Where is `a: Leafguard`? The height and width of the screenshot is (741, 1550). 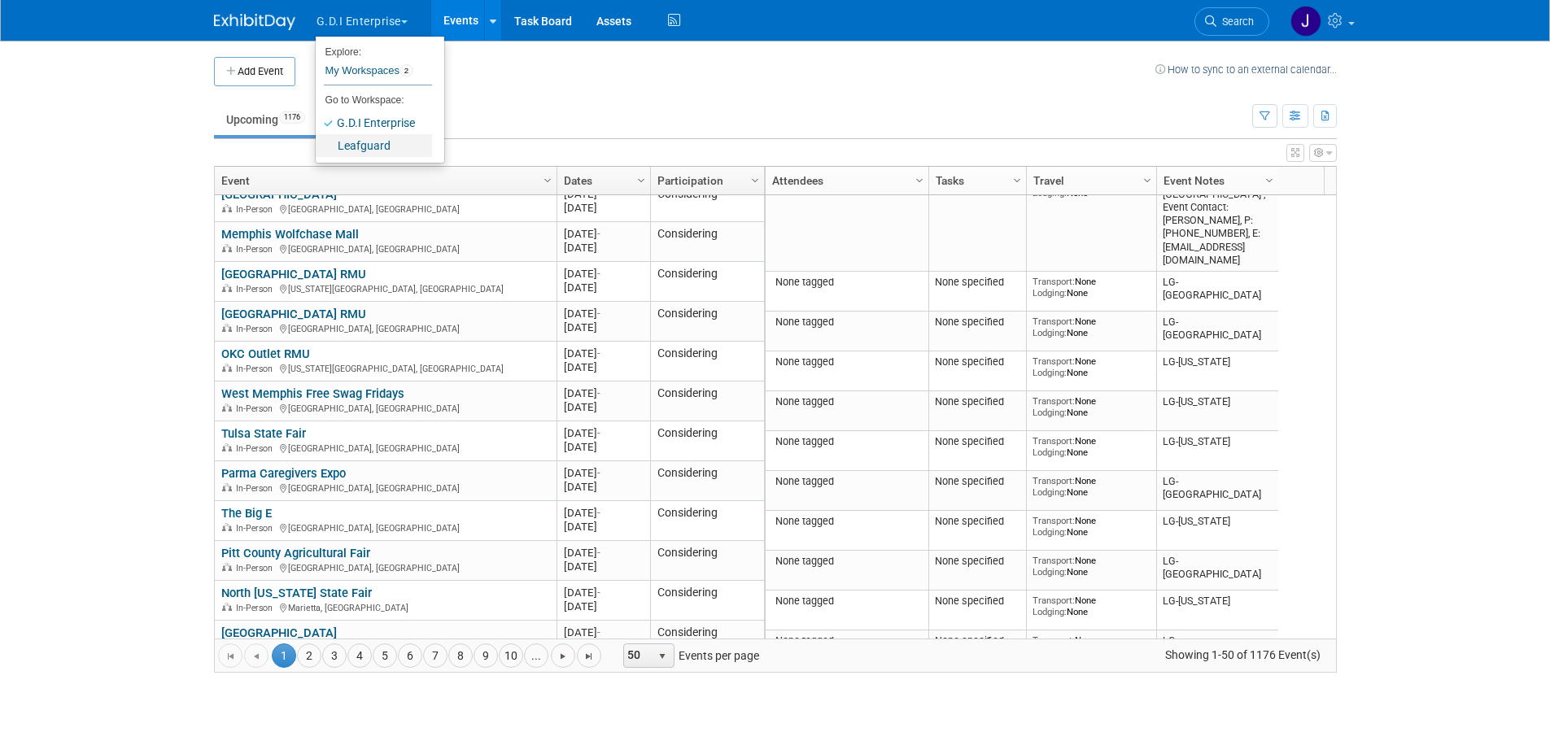
a: Leafguard is located at coordinates (374, 146).